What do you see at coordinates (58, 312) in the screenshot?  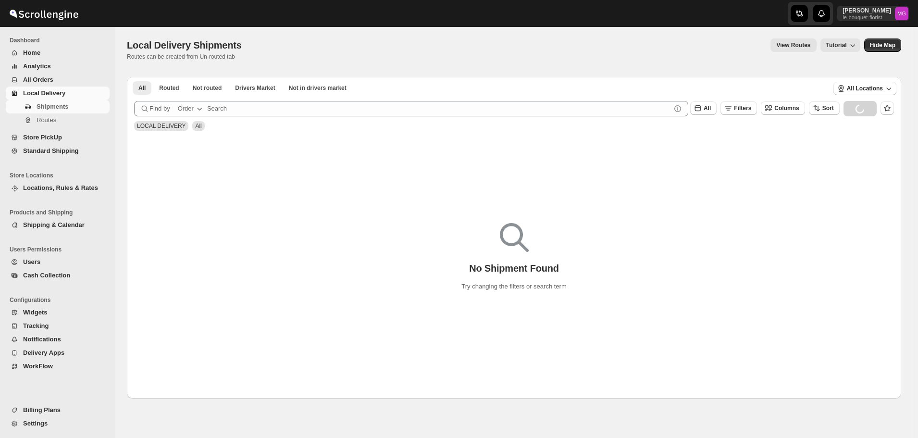 I see `button: Widgets` at bounding box center [58, 312].